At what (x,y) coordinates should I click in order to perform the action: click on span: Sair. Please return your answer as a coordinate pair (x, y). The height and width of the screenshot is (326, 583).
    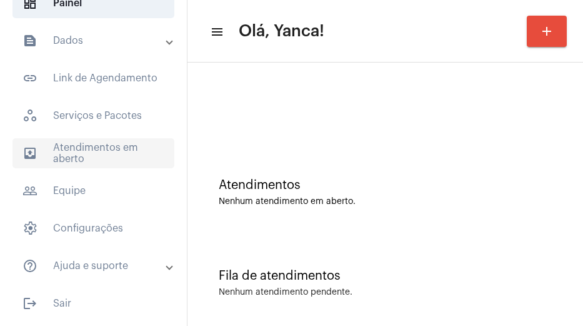
    Looking at the image, I should click on (93, 303).